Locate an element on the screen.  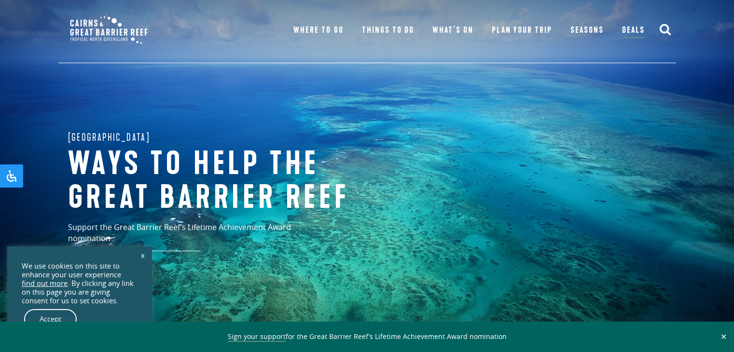
a: Sign your support is located at coordinates (257, 337).